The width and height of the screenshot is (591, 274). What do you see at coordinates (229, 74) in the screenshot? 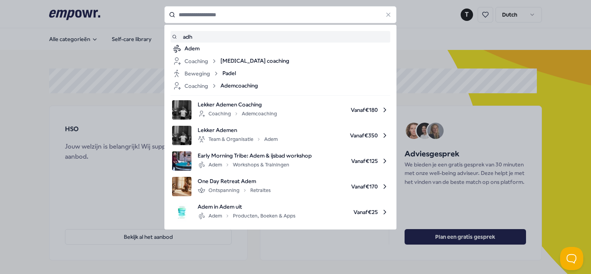
I see `span: Padel` at bounding box center [229, 74].